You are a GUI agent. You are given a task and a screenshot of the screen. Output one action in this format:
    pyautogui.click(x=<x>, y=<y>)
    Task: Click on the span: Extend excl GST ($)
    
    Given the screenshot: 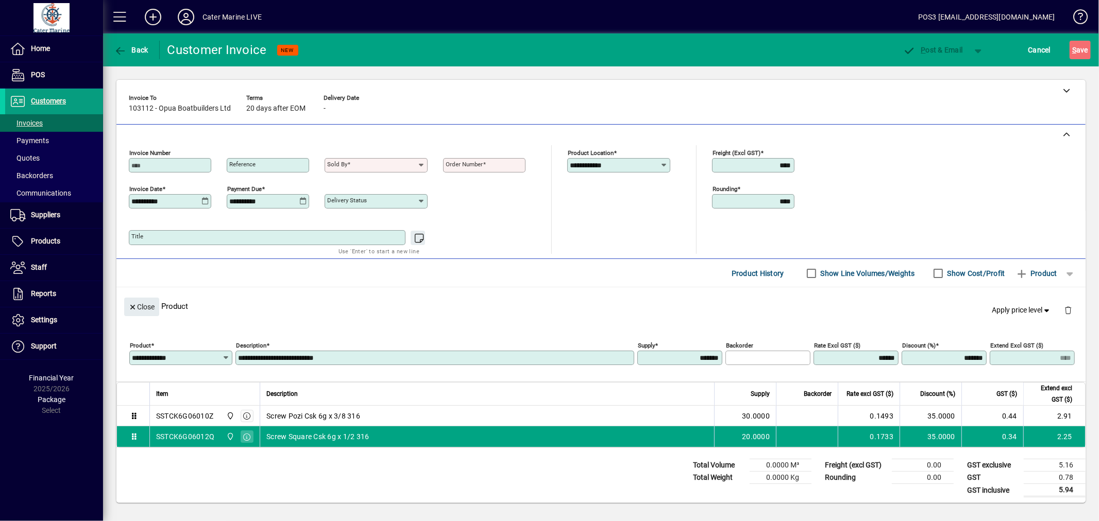 What is the action you would take?
    pyautogui.click(x=1051, y=394)
    